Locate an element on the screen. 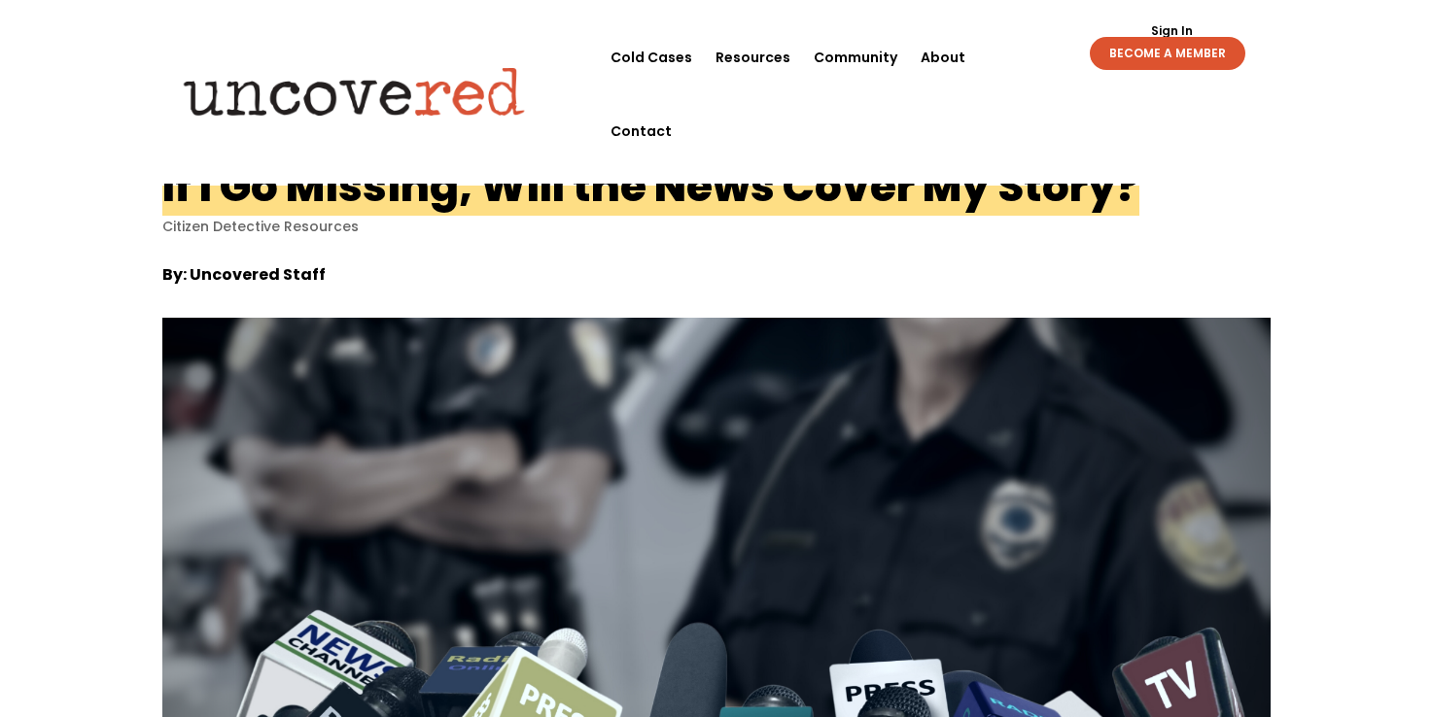 The height and width of the screenshot is (717, 1432). a: BECOME A MEMBER is located at coordinates (1168, 53).